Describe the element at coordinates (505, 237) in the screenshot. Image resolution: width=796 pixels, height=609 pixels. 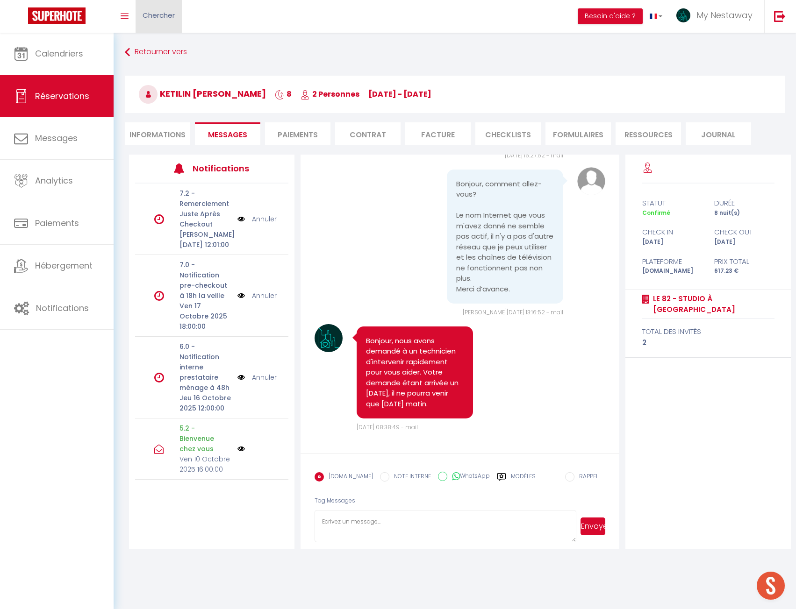
I see `pre: Bonjour, comment allez-vous? Le nom Internet que vous m'avez donné ne semble pas actif, il n'y a ...` at that location.